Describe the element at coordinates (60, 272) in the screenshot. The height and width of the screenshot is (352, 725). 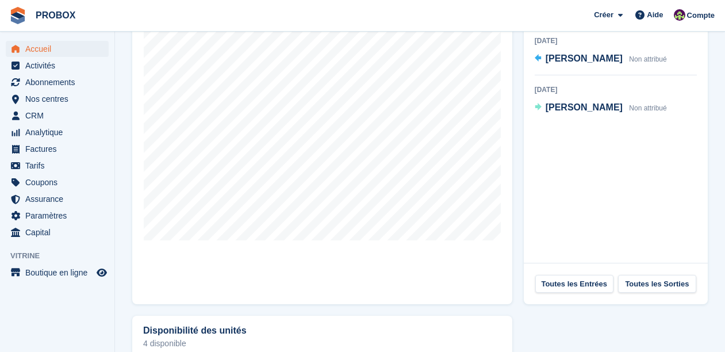
I see `span: Boutique en ligne` at that location.